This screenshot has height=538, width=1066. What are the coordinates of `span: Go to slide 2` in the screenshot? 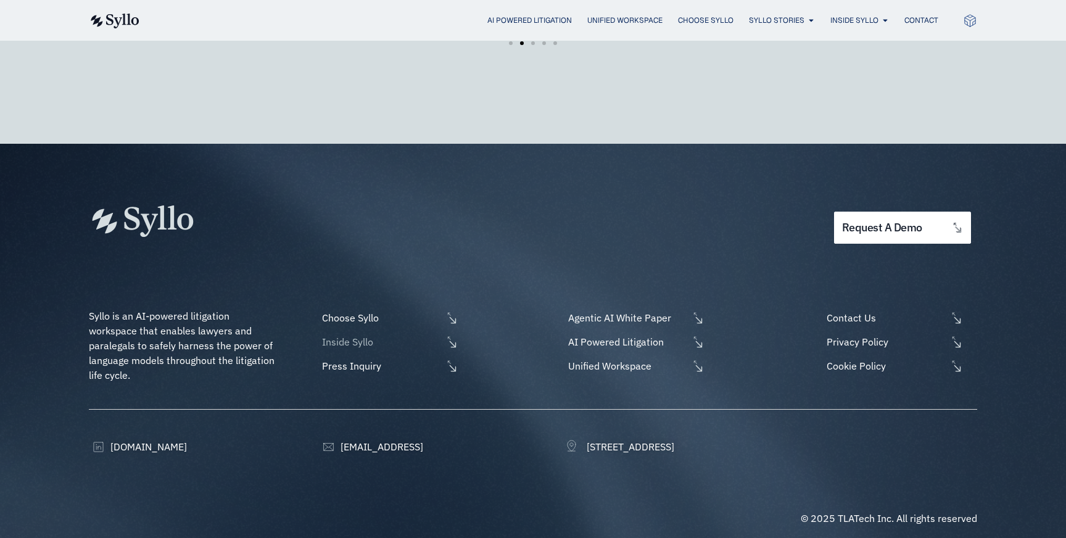 It's located at (522, 43).